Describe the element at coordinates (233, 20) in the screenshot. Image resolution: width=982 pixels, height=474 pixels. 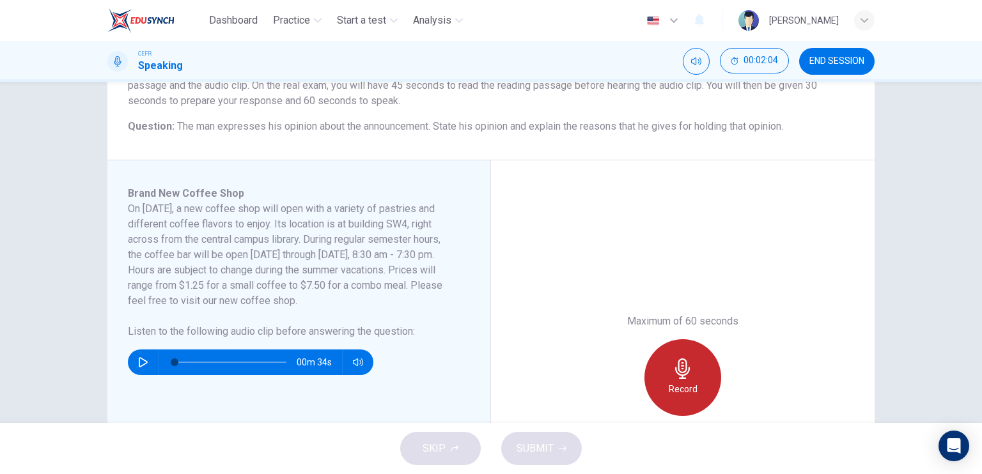
I see `a: Dashboard` at that location.